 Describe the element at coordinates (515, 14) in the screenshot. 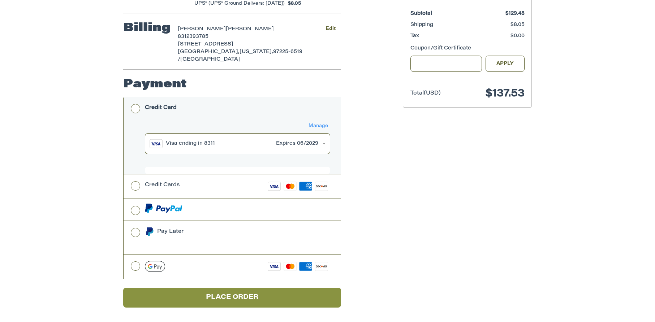

I see `span: $129.48` at that location.